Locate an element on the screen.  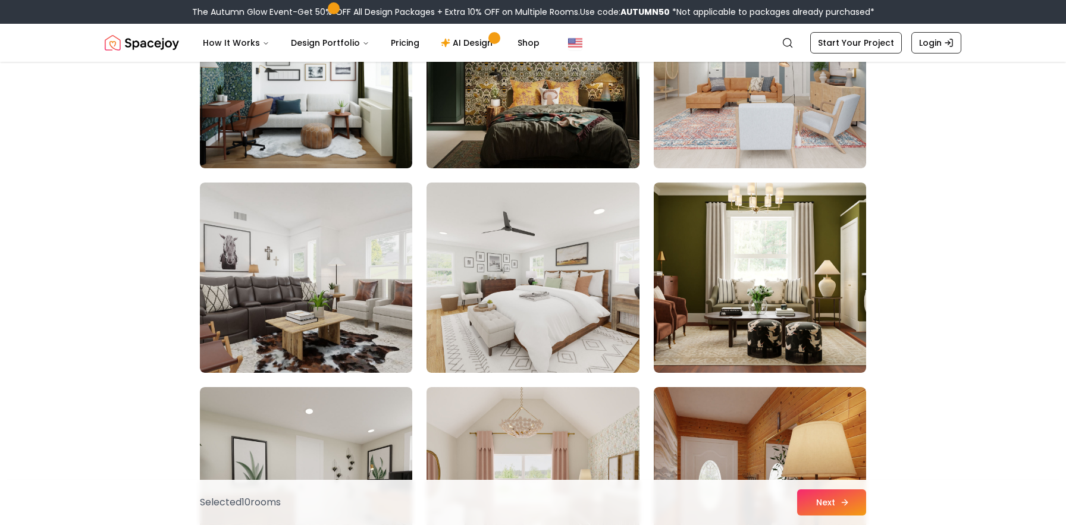
img: Room room-81 is located at coordinates (760, 278).